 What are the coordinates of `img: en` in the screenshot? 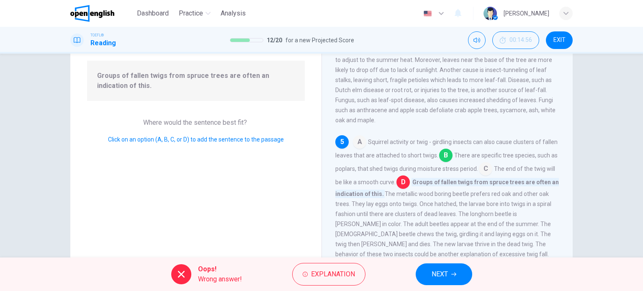 It's located at (427, 13).